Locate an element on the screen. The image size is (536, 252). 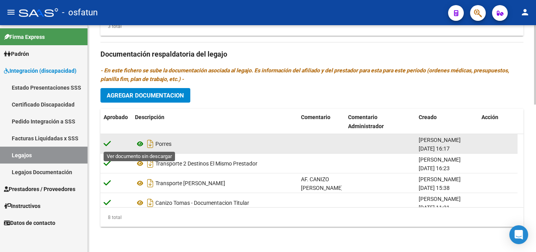
span: Instructivos is located at coordinates (22, 206).